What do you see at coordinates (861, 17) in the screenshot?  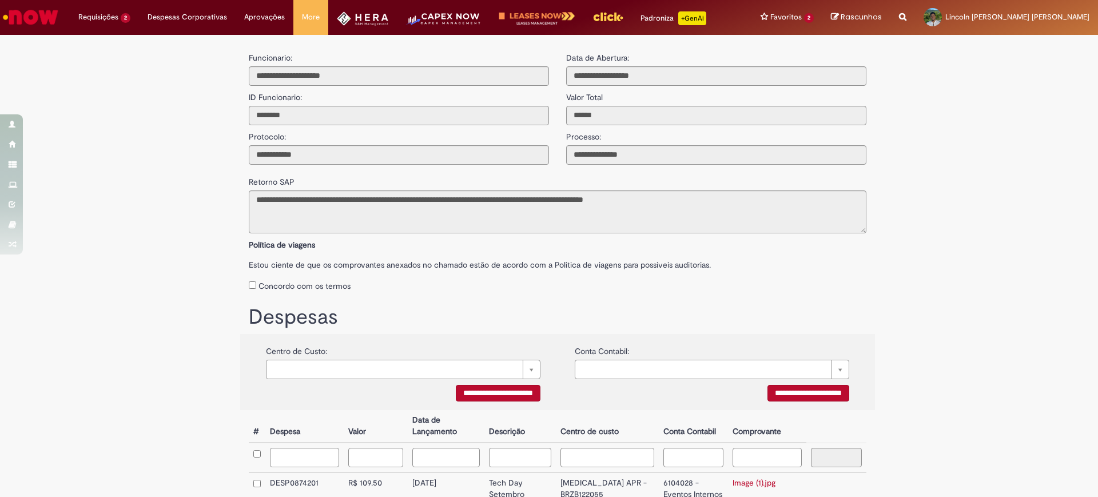 I see `span: Rascunhos` at bounding box center [861, 17].